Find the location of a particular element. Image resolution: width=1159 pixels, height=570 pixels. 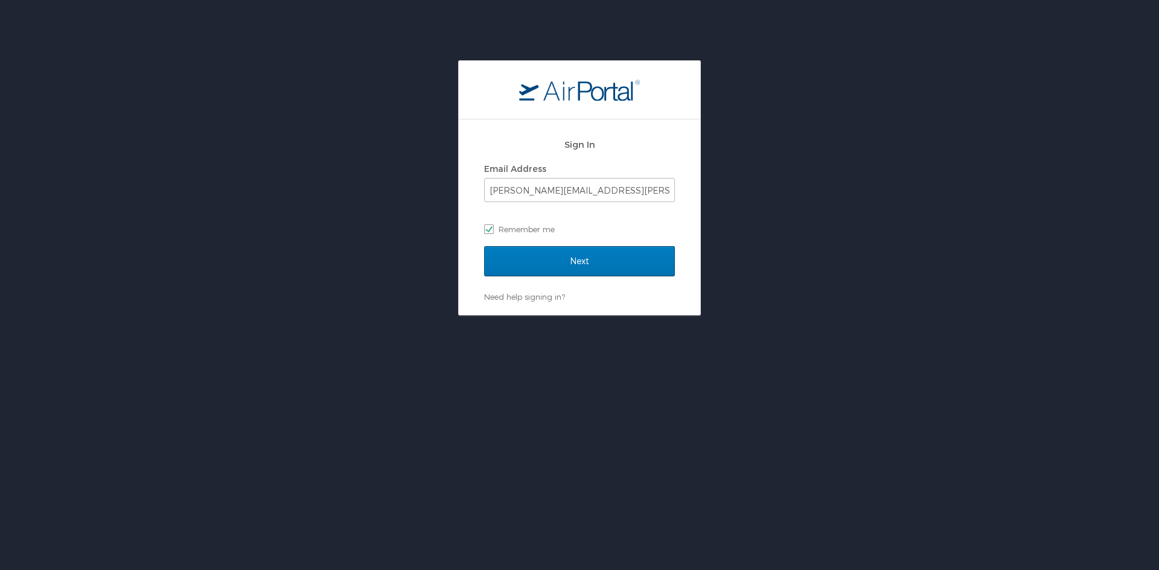

img: logo is located at coordinates (579, 90).